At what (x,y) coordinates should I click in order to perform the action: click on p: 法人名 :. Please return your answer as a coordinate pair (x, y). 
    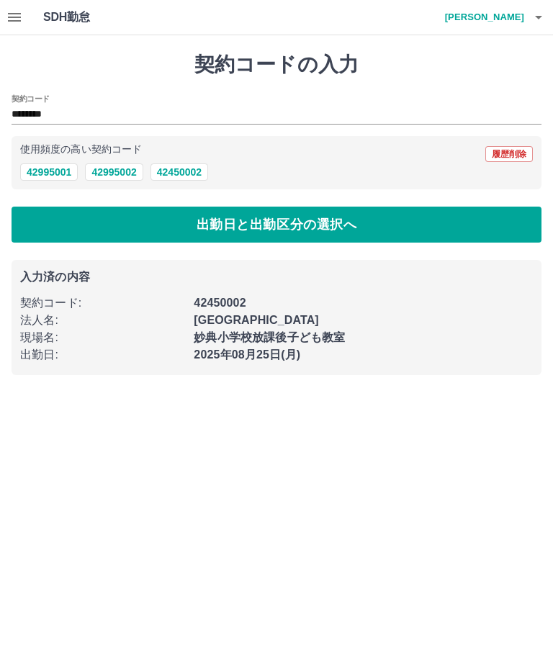
    Looking at the image, I should click on (102, 320).